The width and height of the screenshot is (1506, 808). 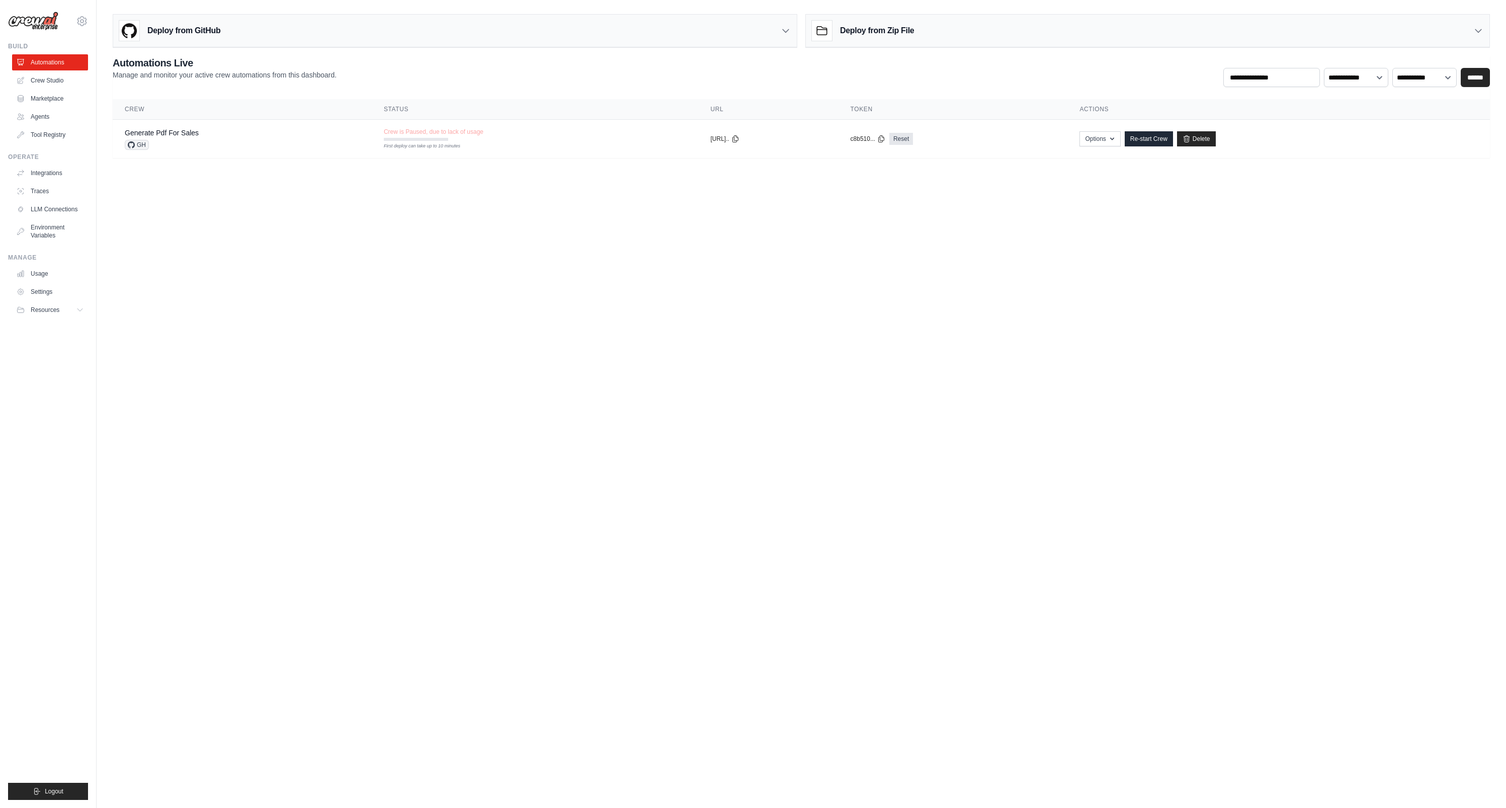 I want to click on a: Traces, so click(x=50, y=191).